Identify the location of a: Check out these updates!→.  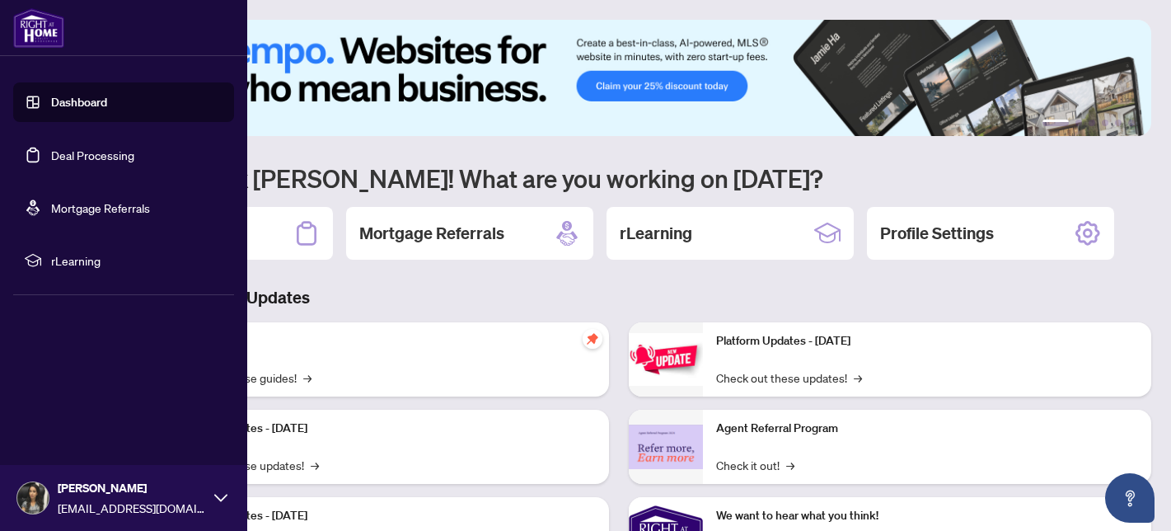
(789, 377).